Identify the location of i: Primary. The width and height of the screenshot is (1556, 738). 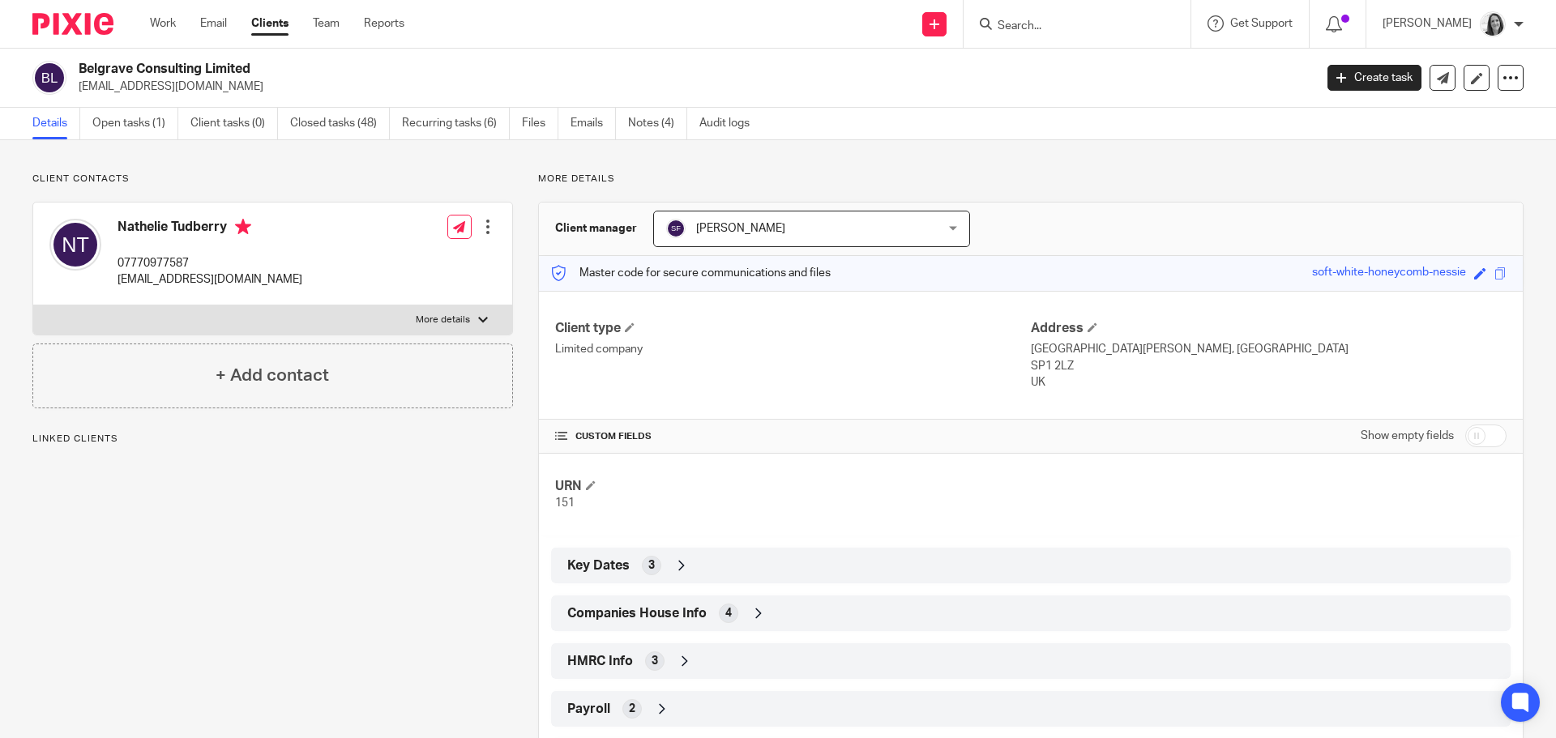
(243, 227).